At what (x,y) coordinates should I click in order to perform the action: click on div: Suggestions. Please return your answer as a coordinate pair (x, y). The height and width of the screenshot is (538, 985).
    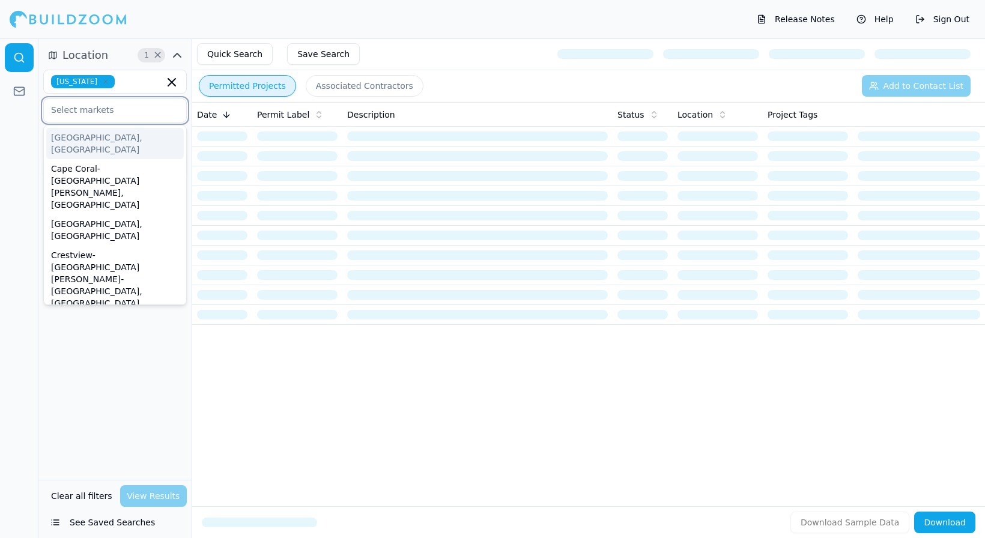
    Looking at the image, I should click on (115, 215).